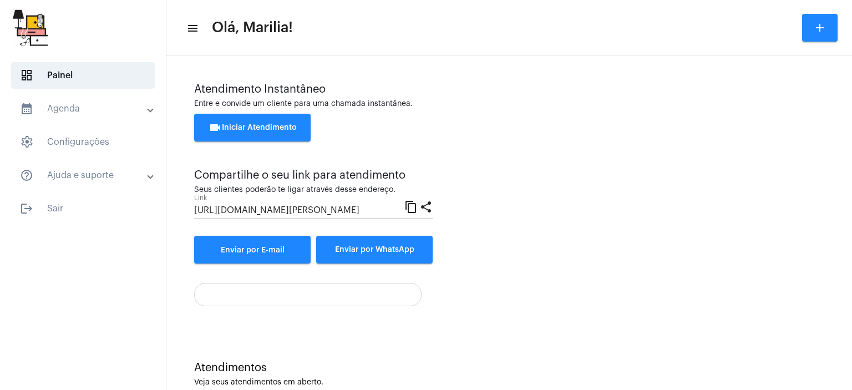 This screenshot has height=390, width=852. Describe the element at coordinates (509, 104) in the screenshot. I see `div: Entre e convide um cliente para uma chamada instantânea.` at that location.